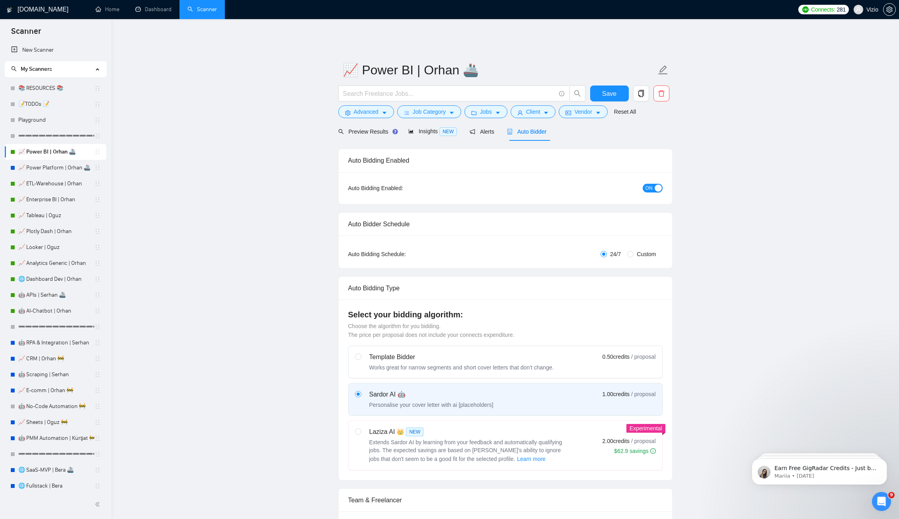 The width and height of the screenshot is (899, 519). What do you see at coordinates (55, 263) in the screenshot?
I see `li: 📈 Analytics Generic | Orhan` at bounding box center [55, 263].